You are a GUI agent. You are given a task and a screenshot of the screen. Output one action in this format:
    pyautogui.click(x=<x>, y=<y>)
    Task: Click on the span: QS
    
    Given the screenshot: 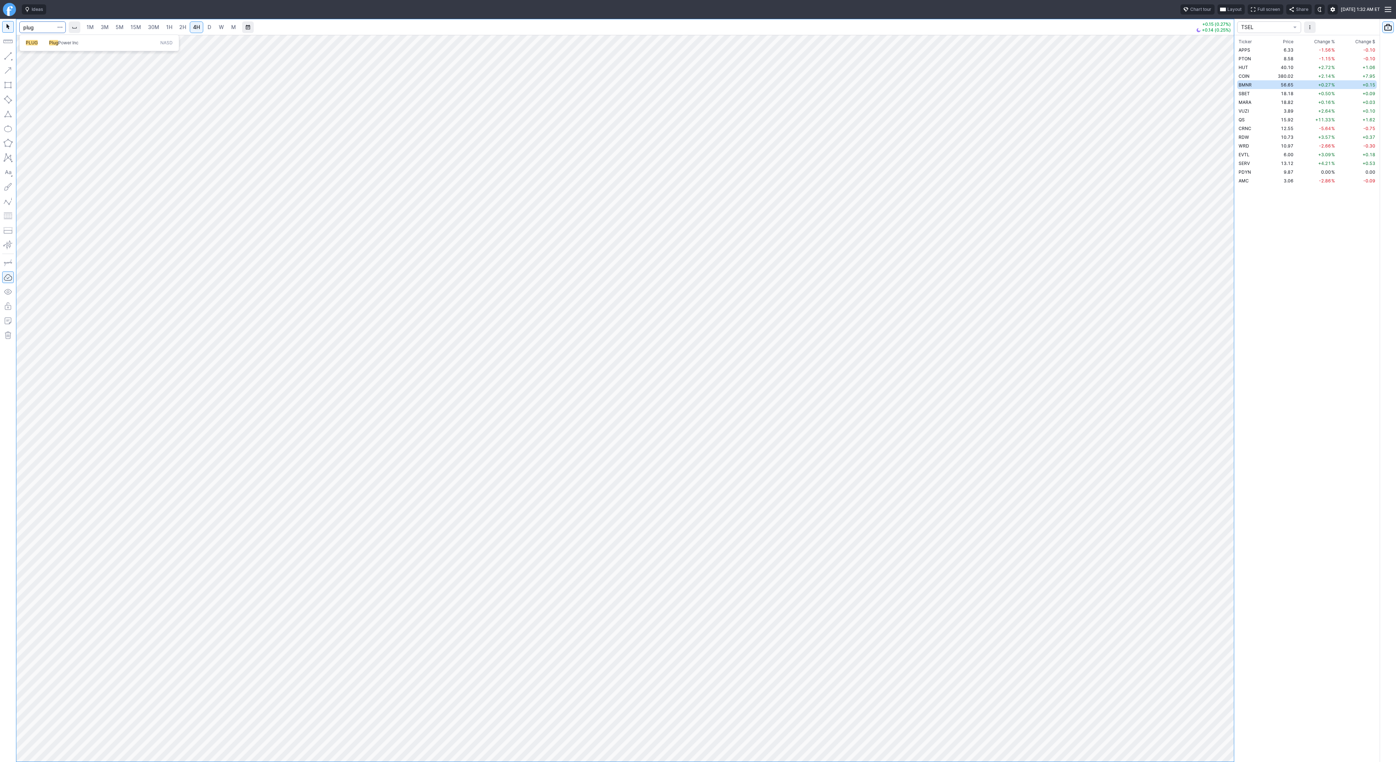 What is the action you would take?
    pyautogui.click(x=1241, y=120)
    